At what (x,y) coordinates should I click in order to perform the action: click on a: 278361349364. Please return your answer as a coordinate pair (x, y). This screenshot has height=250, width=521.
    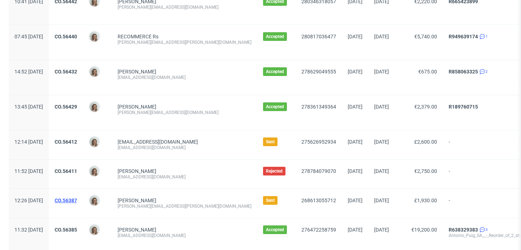
    Looking at the image, I should click on (319, 107).